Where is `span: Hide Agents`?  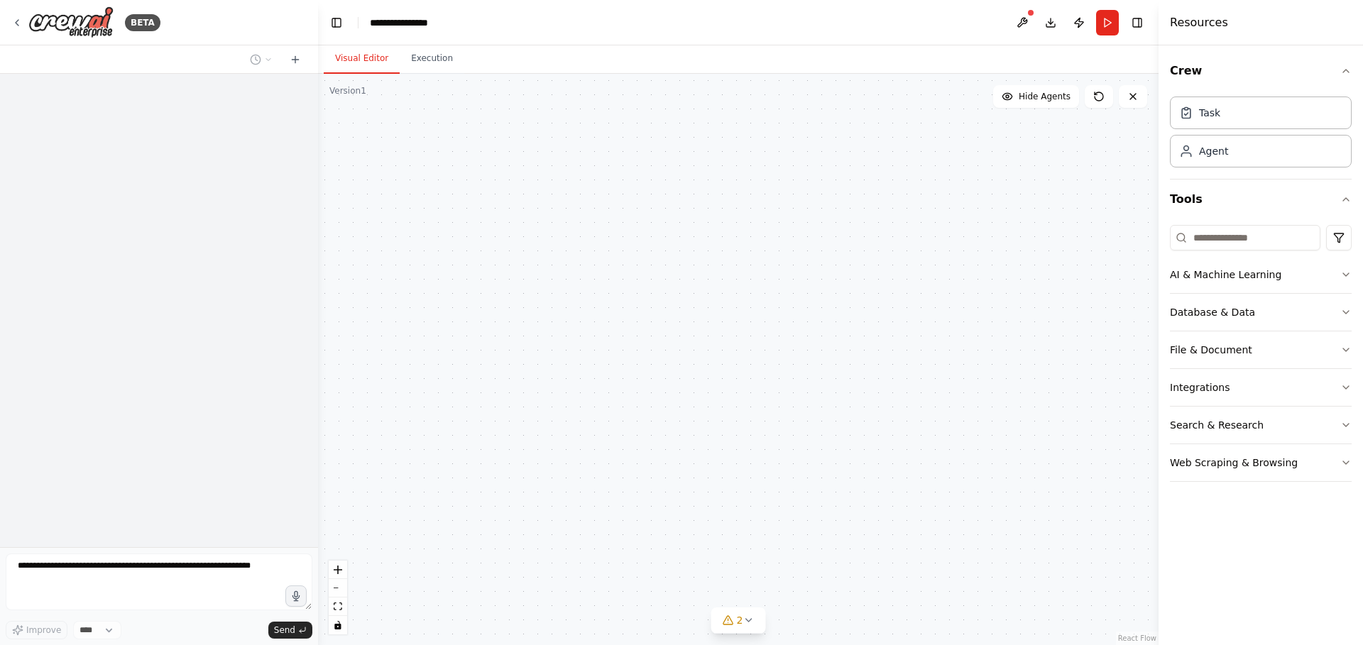
span: Hide Agents is located at coordinates (1044, 97).